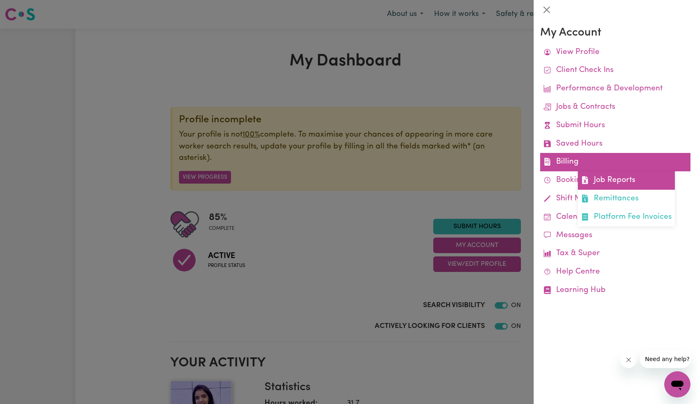 This screenshot has width=697, height=404. I want to click on a: Client Check Ins, so click(615, 70).